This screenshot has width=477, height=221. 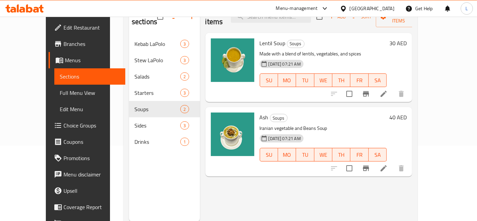 I want to click on div: Stew LaPolo3, so click(x=164, y=60).